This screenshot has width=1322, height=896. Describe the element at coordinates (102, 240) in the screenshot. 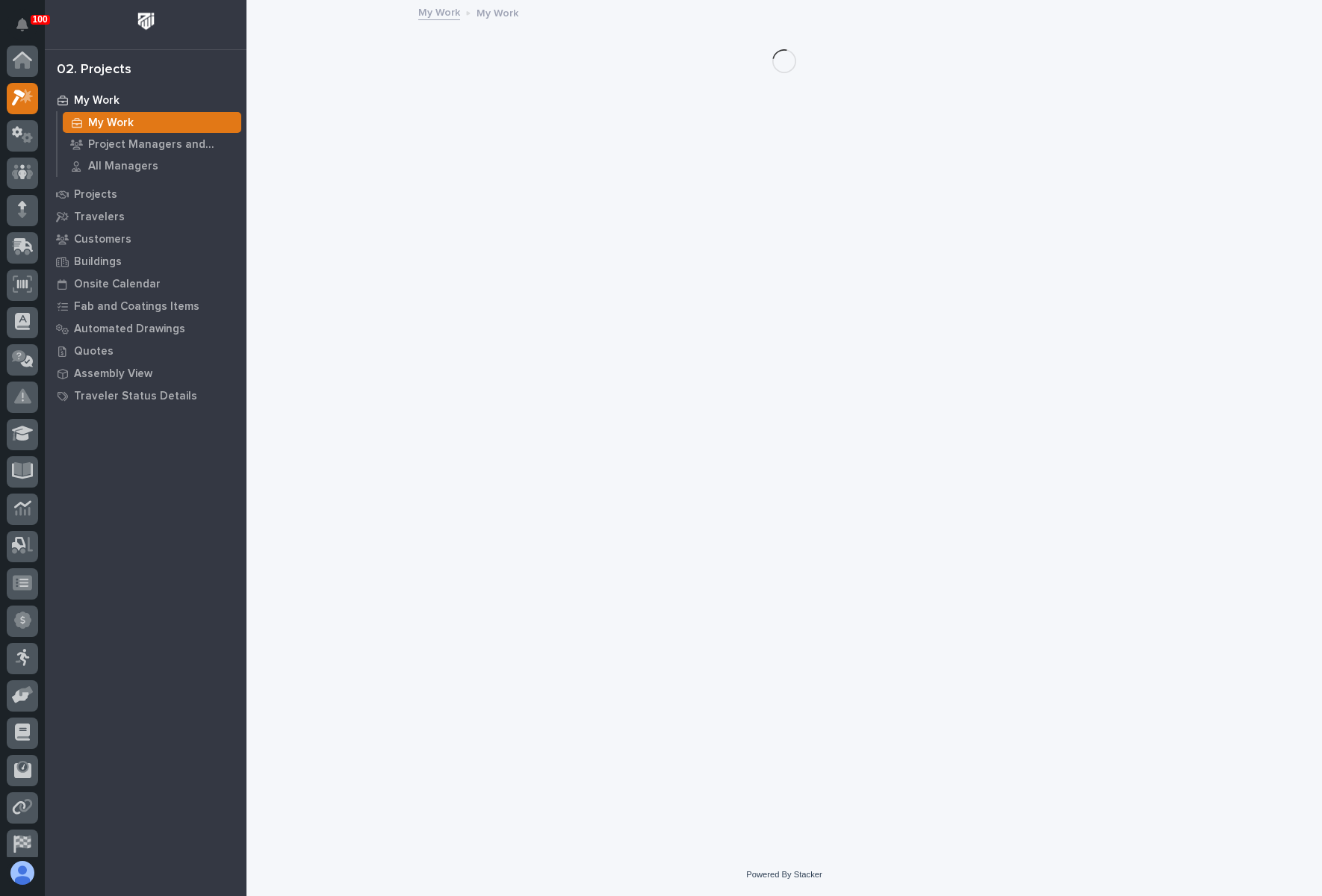

I see `p: Customers` at that location.